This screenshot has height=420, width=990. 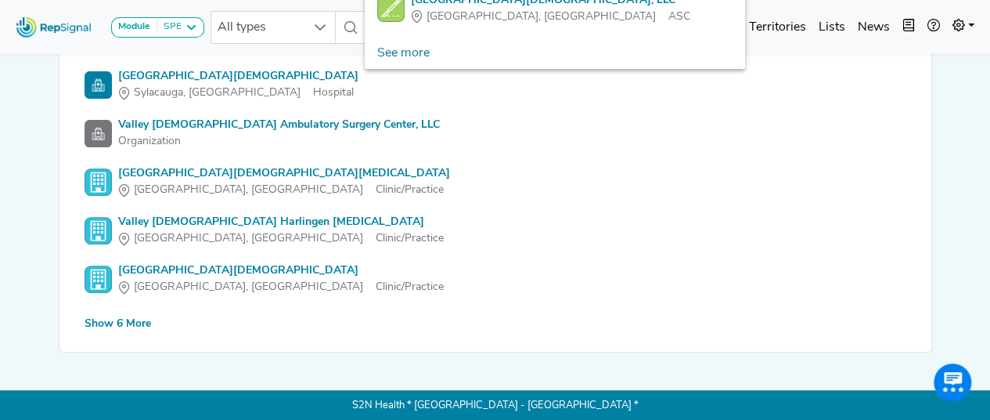 What do you see at coordinates (98, 85) in the screenshot?
I see `img: Hospital Search Icon` at bounding box center [98, 85].